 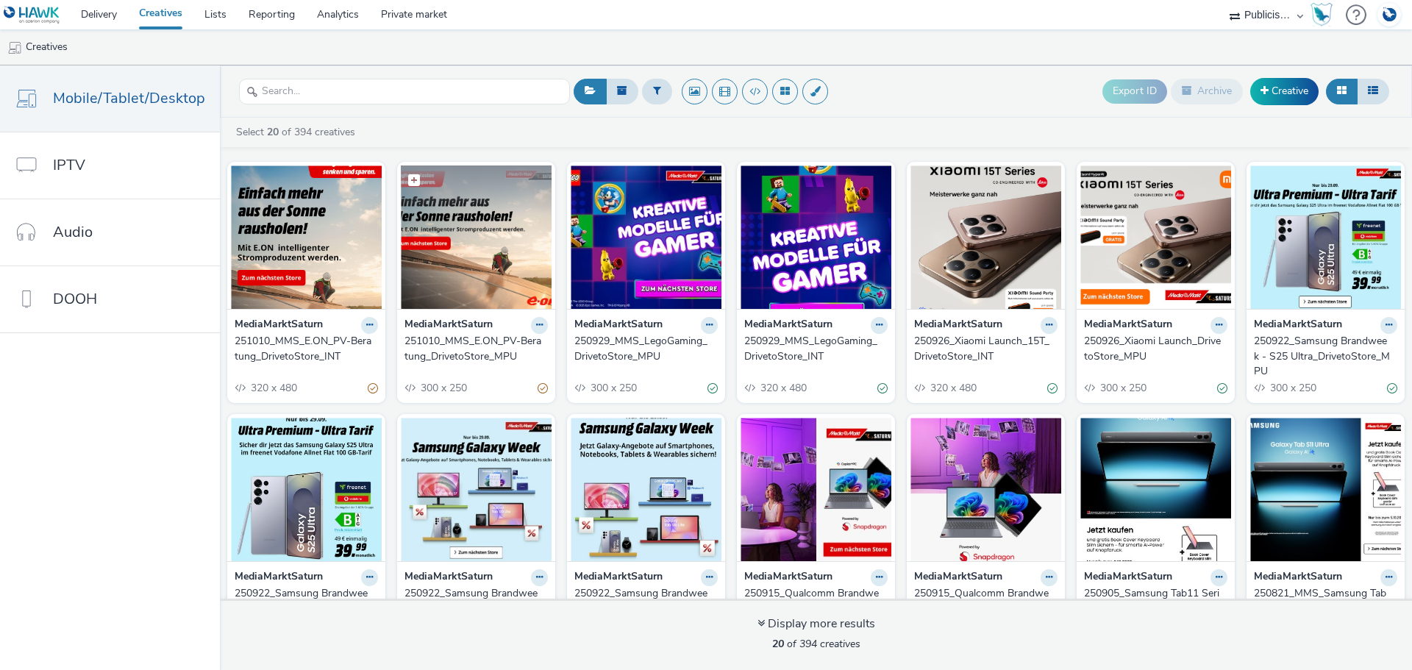 What do you see at coordinates (476, 237) in the screenshot?
I see `img: 251010_MMS_E.ON_PV-Beratung_DrivetoStore_MPU visual` at bounding box center [476, 237].